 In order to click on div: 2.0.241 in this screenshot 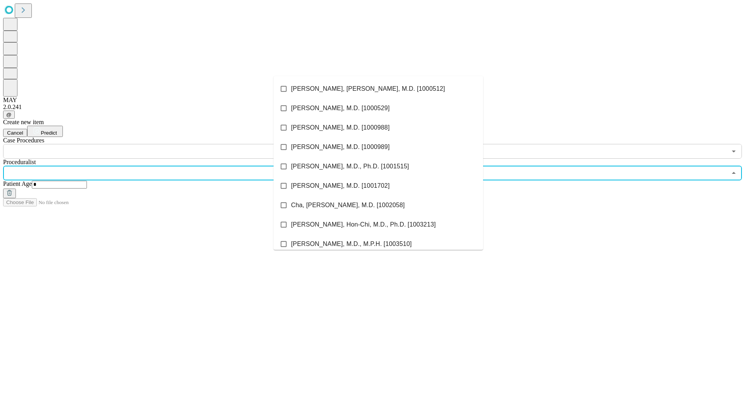, I will do `click(372, 107)`.